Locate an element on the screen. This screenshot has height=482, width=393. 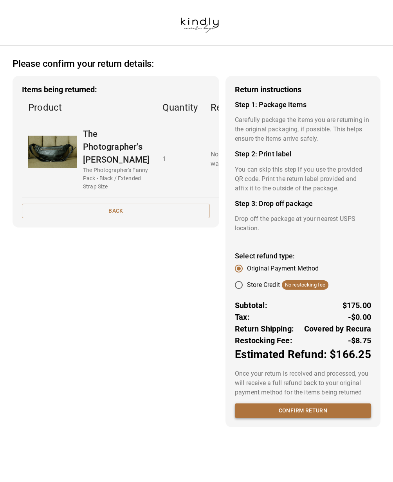
h2: Please confirm your return details: is located at coordinates (83, 64).